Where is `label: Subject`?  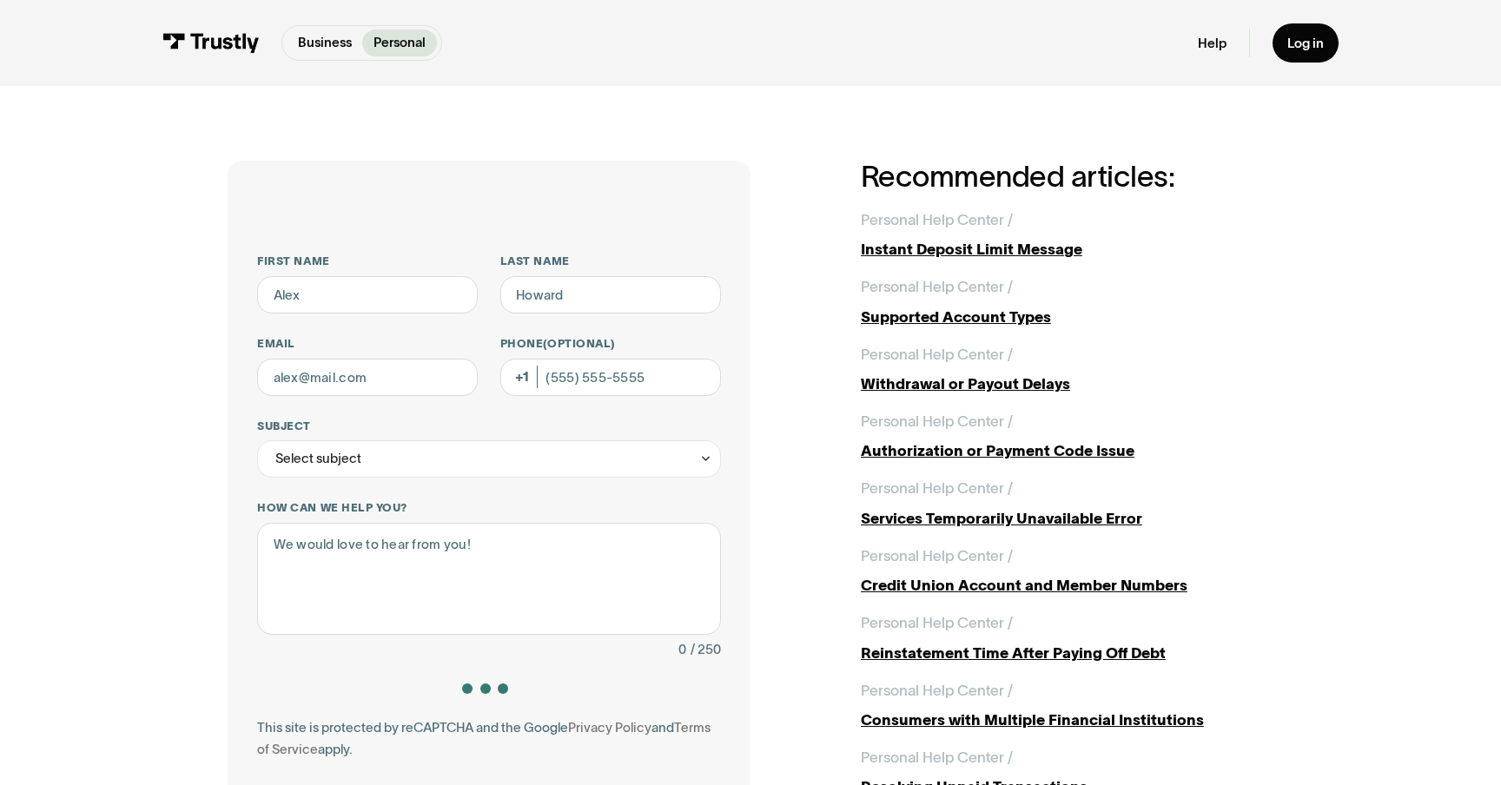 label: Subject is located at coordinates (488, 426).